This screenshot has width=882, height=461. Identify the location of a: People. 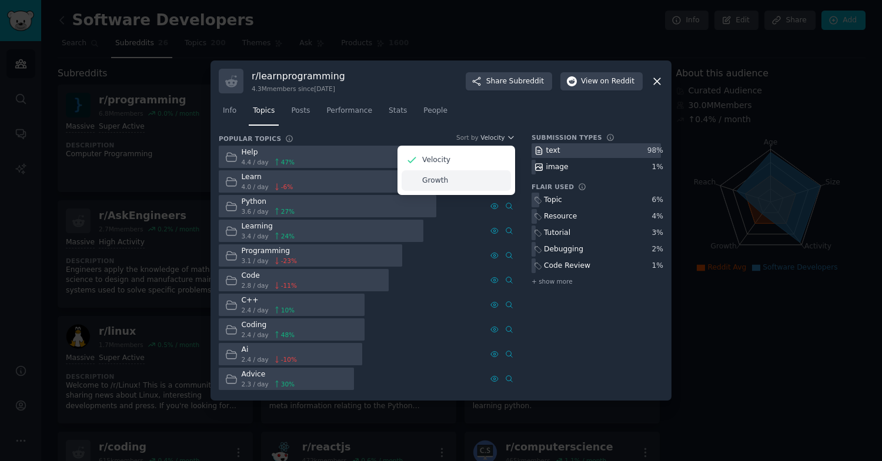
(435, 113).